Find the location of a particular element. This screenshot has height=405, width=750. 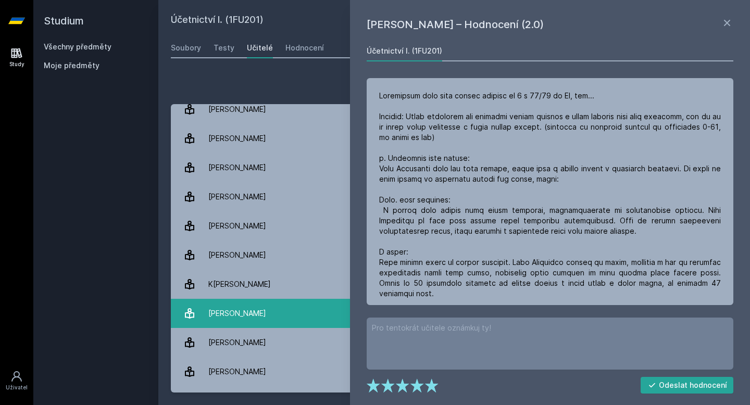

div: Soubory is located at coordinates (186, 48).